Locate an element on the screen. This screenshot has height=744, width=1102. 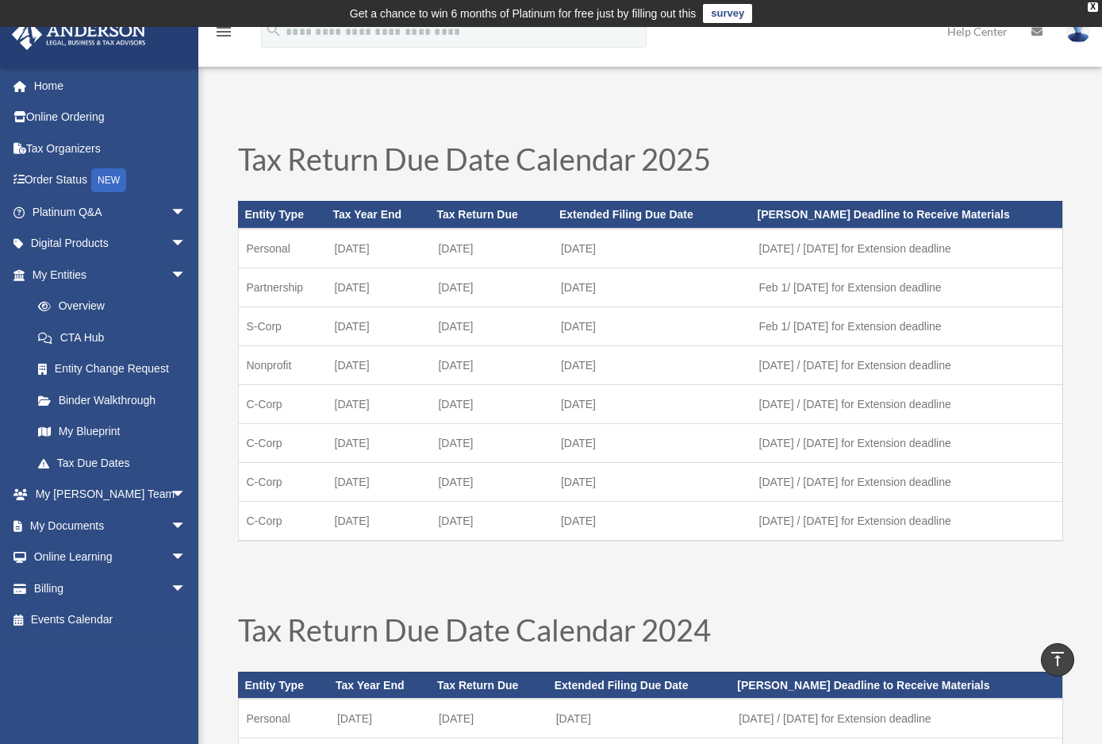
a: Binder Walkthrough is located at coordinates (116, 400).